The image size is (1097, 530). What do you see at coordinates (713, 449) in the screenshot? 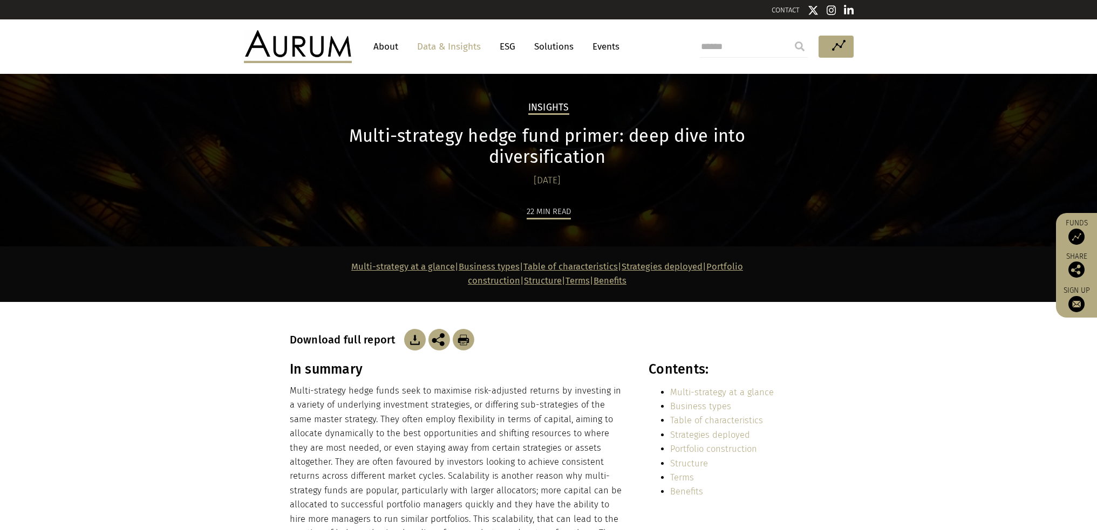
I see `a: Portfolio construction` at bounding box center [713, 449].